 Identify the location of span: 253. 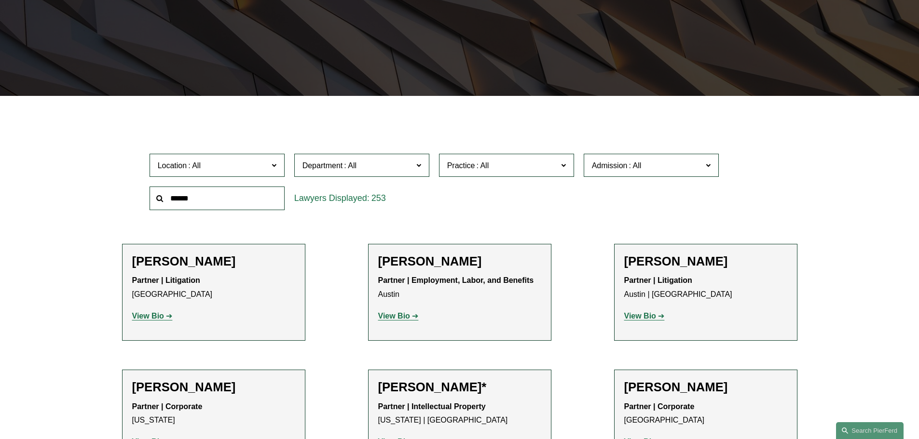
(379, 198).